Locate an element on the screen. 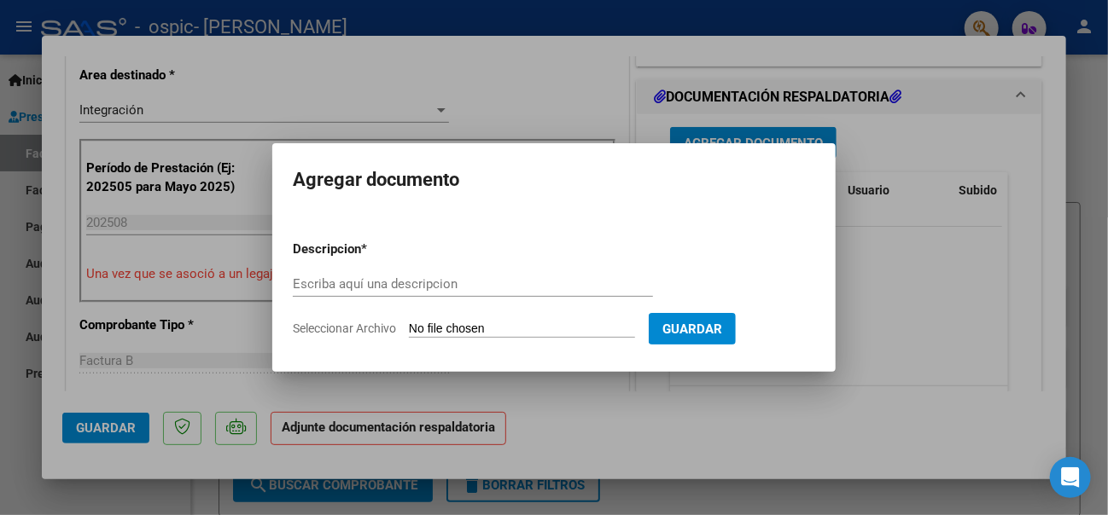  button: Guardar is located at coordinates (692, 329).